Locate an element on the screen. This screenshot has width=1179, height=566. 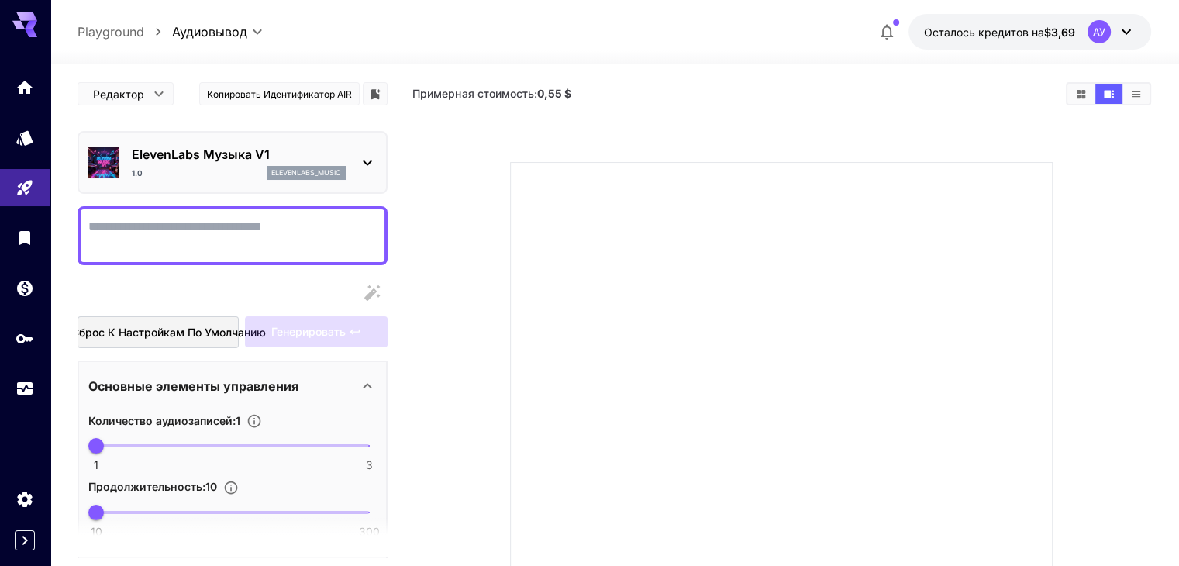
font: Редактор is located at coordinates (119, 94).